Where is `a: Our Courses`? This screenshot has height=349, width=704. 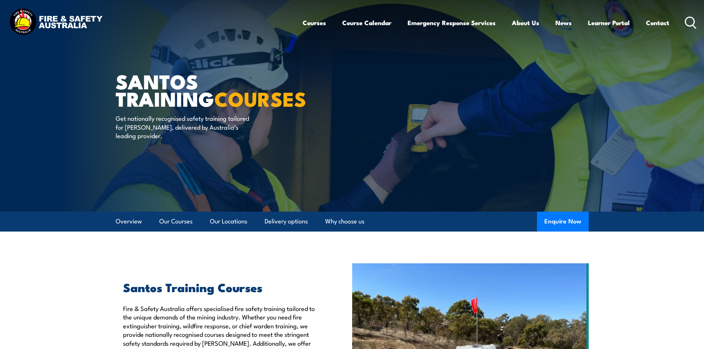 a: Our Courses is located at coordinates (176, 221).